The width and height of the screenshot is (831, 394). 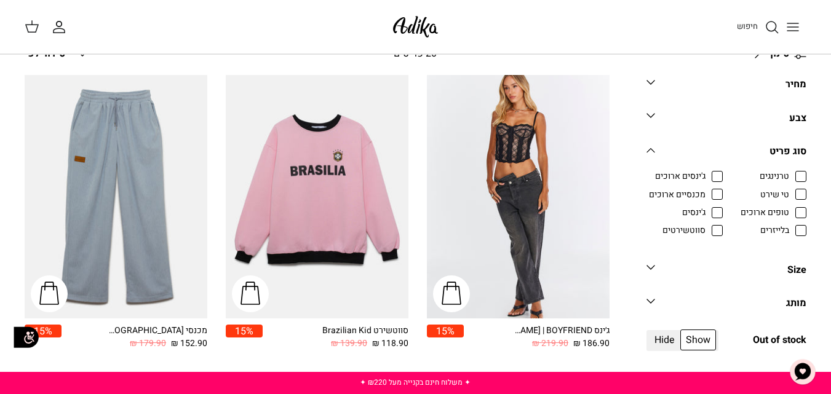 I want to click on a: ✦ משלוח חינם בקנייה מעל ₪220 ✦, so click(x=415, y=383).